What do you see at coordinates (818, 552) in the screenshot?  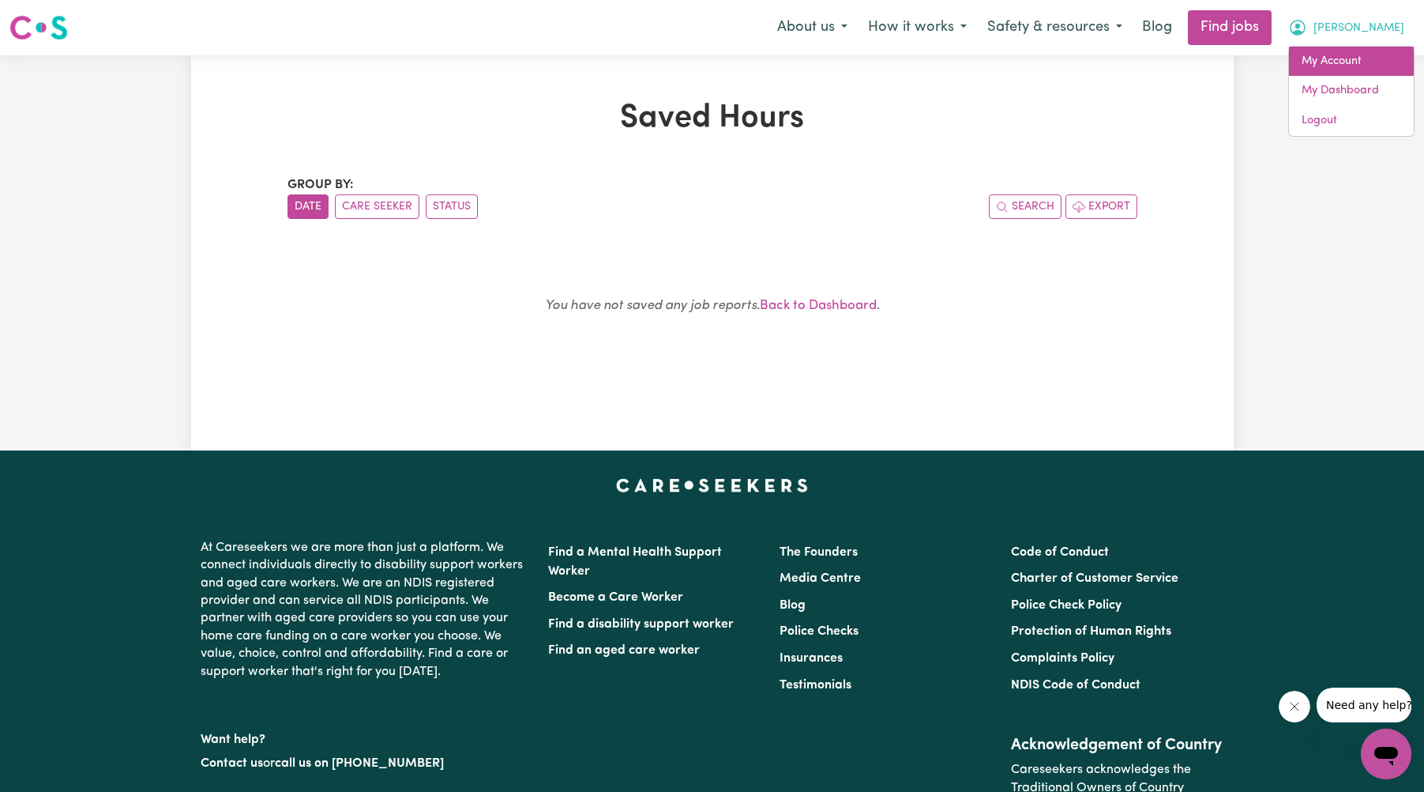 I see `a: The Founders` at bounding box center [818, 552].